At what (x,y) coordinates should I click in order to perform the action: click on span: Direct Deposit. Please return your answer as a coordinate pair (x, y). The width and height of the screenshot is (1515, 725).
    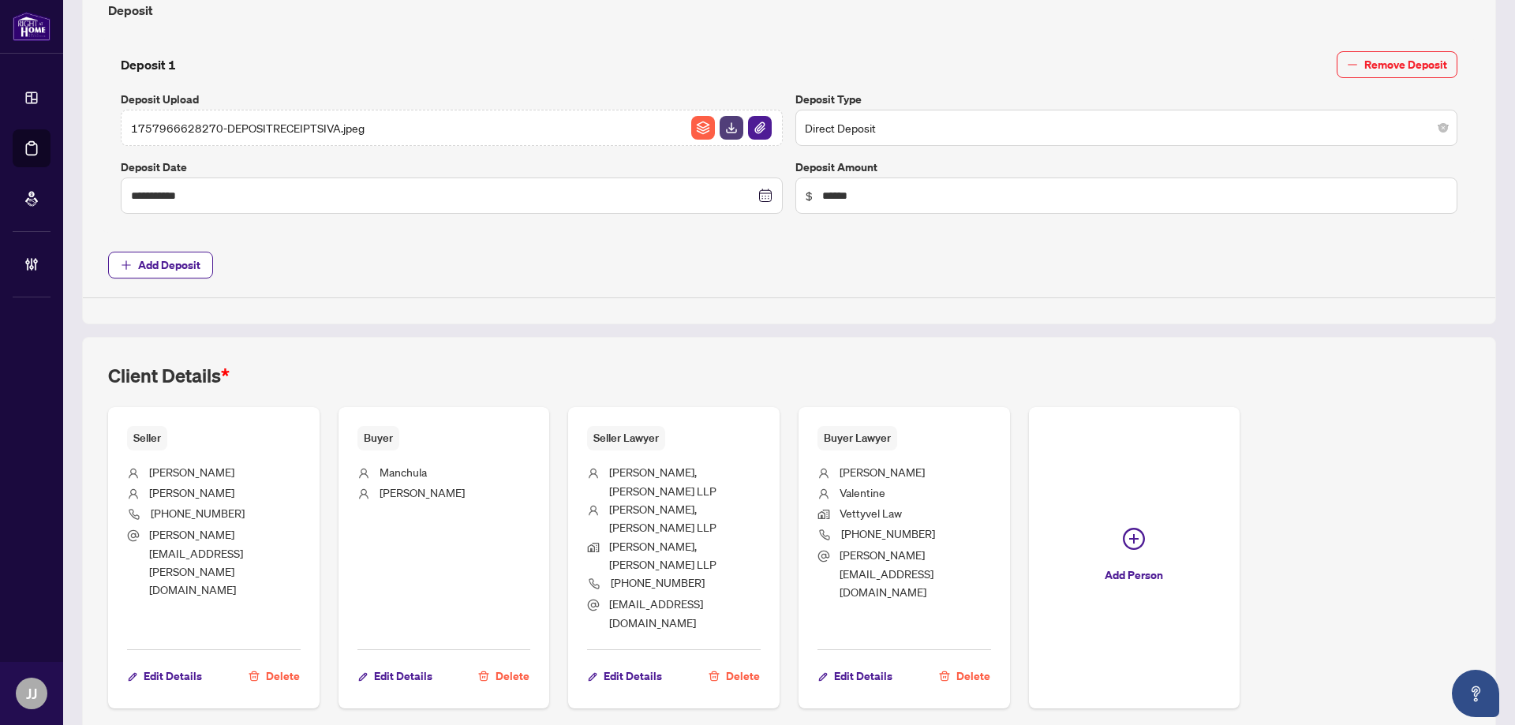
    Looking at the image, I should click on (1126, 128).